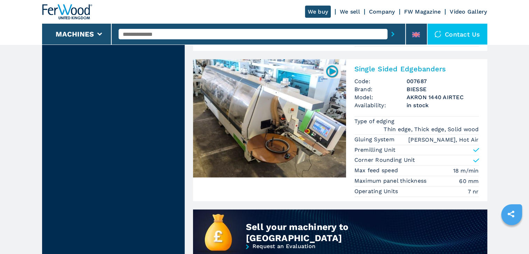 The height and width of the screenshot is (254, 529). What do you see at coordinates (75, 34) in the screenshot?
I see `button: Machines` at bounding box center [75, 34].